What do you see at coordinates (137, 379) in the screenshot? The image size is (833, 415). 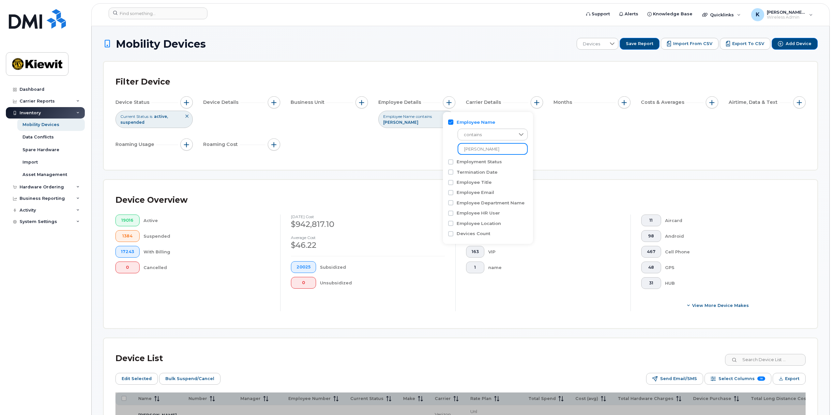 I see `button: Edit Selected` at bounding box center [137, 379].